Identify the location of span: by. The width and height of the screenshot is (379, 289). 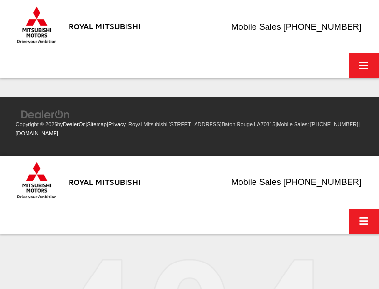
(71, 124).